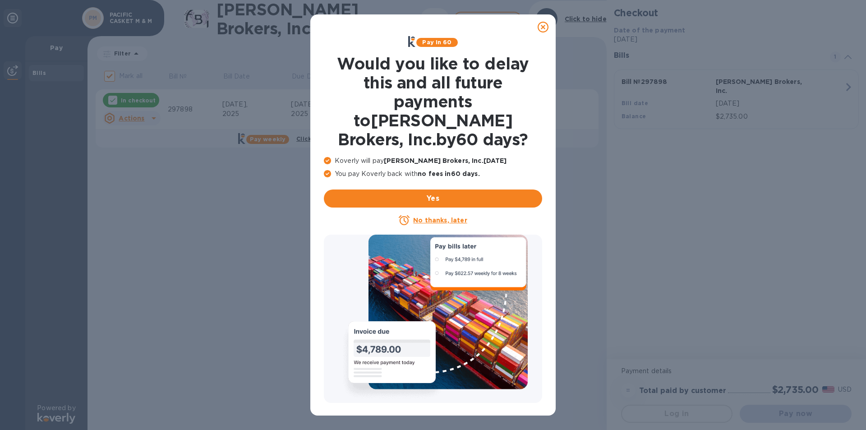 This screenshot has width=866, height=430. Describe the element at coordinates (433, 174) in the screenshot. I see `p: You pay Koverly back with` at that location.